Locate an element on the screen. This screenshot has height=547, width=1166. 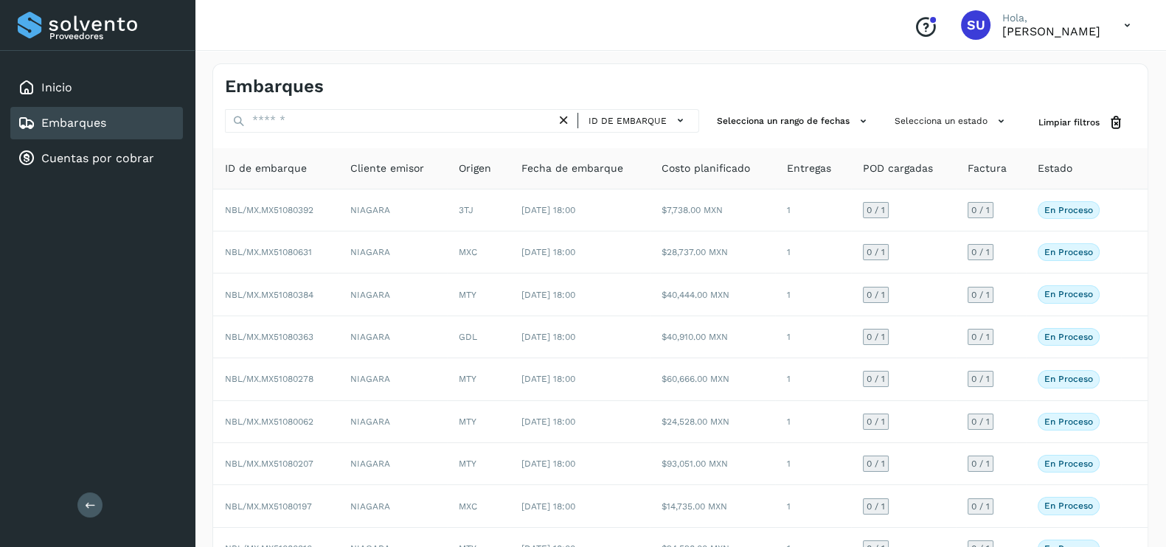
p: Sayra Ugalde is located at coordinates (1051, 31).